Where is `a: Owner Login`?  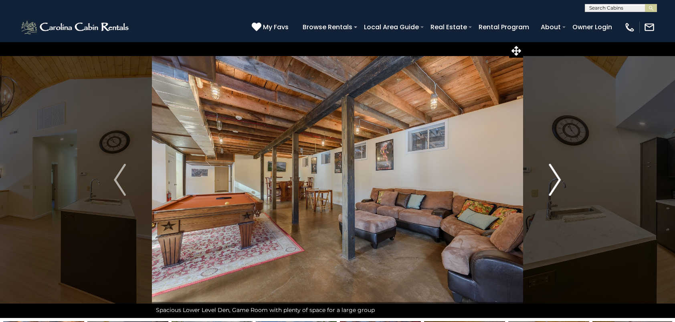
a: Owner Login is located at coordinates (592, 27).